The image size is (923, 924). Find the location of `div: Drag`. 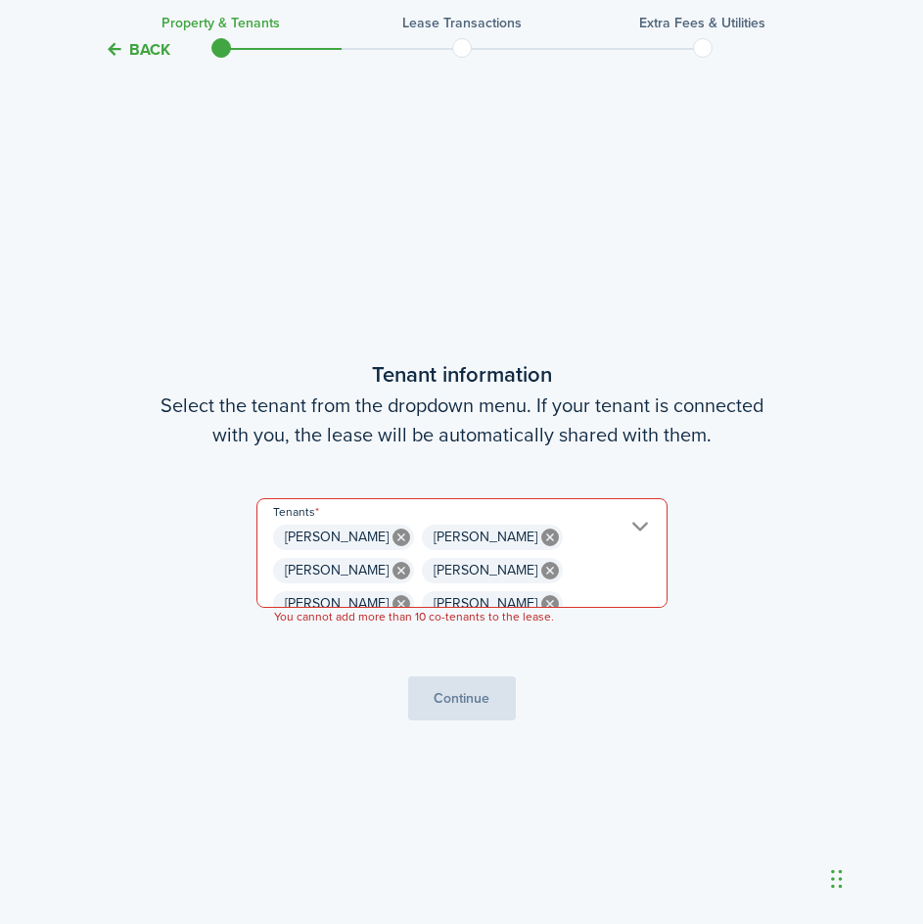

div: Drag is located at coordinates (837, 879).